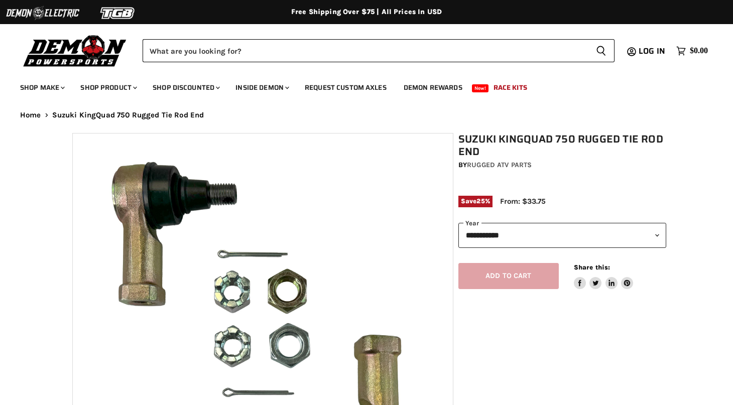  I want to click on span: From: $33.75, so click(522, 201).